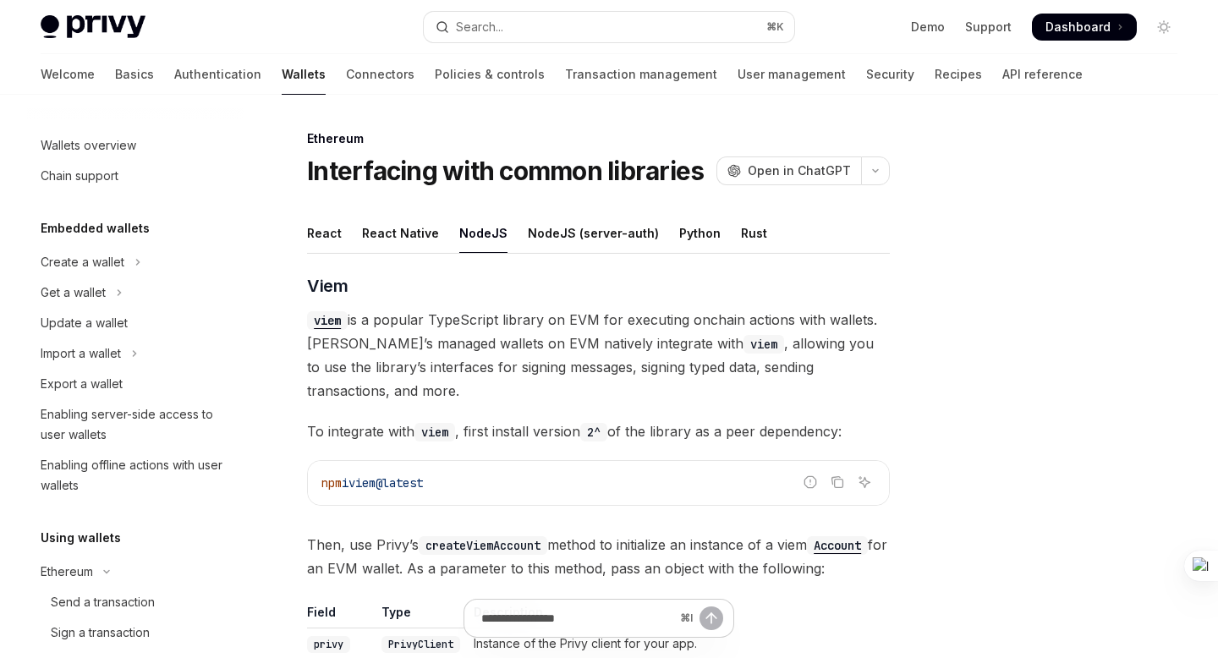 This screenshot has width=1218, height=658. I want to click on a: Connectors, so click(380, 74).